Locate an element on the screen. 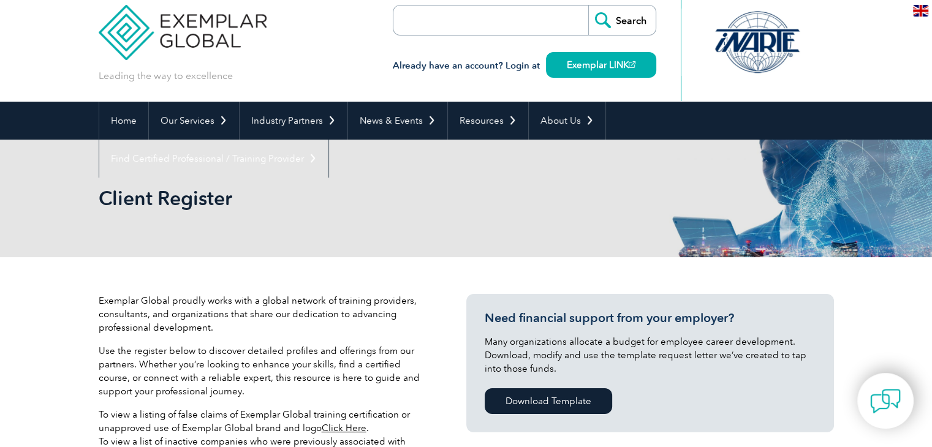 The image size is (932, 447). a: Home is located at coordinates (124, 121).